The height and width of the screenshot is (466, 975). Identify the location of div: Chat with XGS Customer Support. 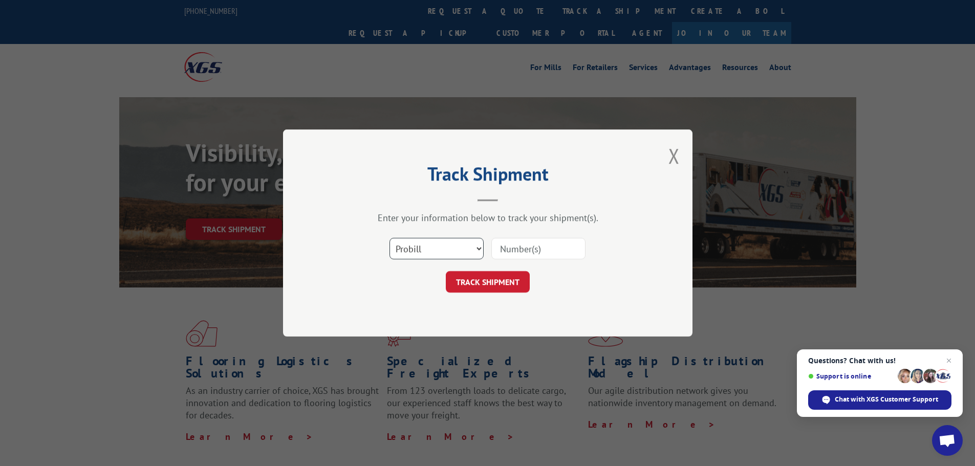
(879, 400).